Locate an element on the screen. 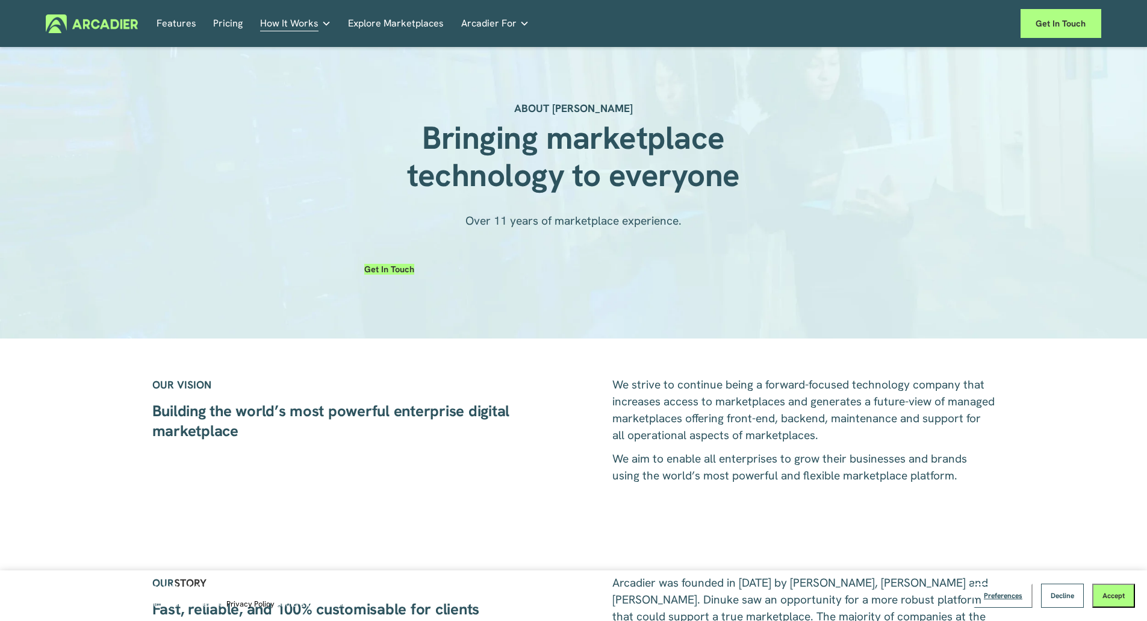  button: Preferences is located at coordinates (1003, 595).